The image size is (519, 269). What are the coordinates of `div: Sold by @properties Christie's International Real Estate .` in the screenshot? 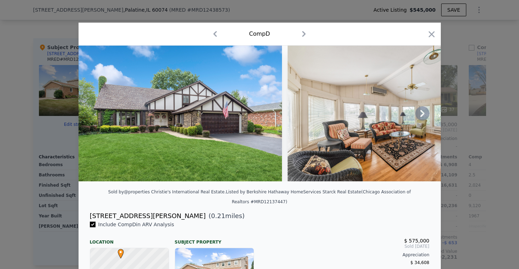 It's located at (167, 192).